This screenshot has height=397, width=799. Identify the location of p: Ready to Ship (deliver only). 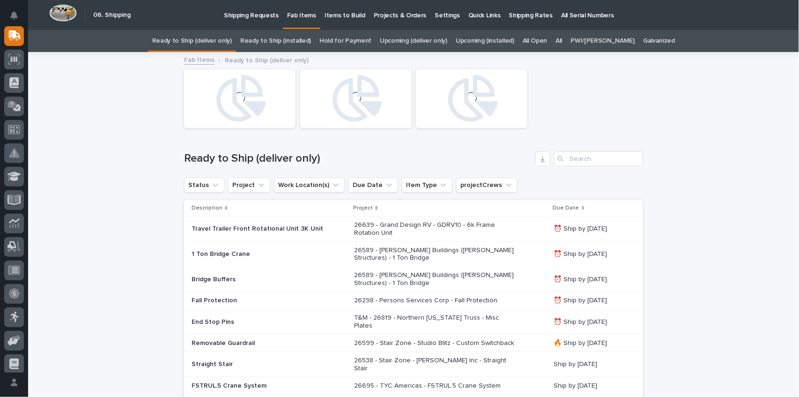
(266, 59).